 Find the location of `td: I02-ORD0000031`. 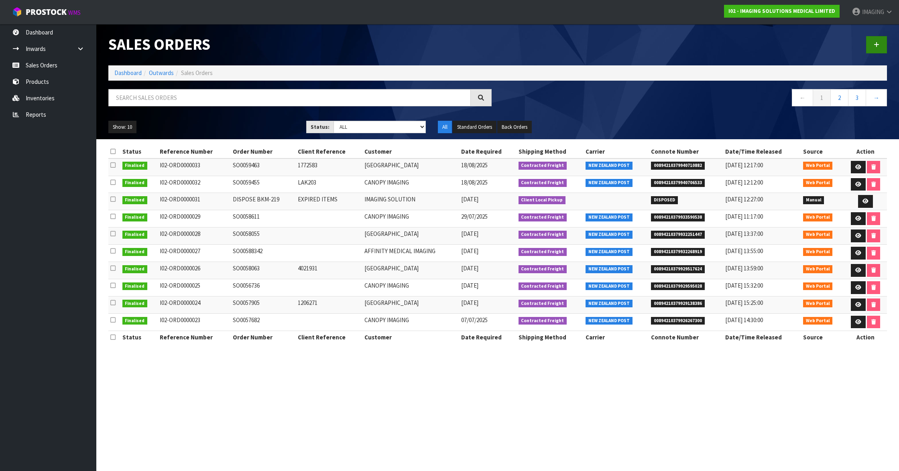

td: I02-ORD0000031 is located at coordinates (194, 202).